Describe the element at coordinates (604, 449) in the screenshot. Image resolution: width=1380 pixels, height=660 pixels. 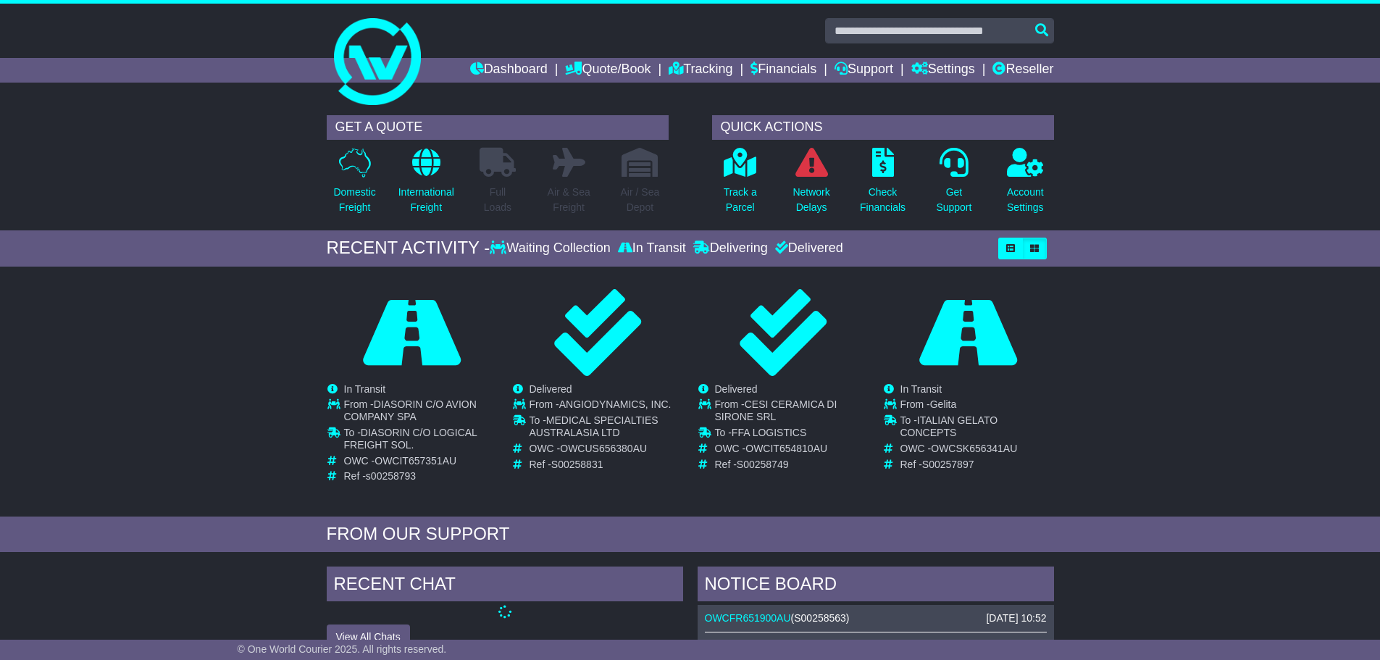
I see `span: OWCUS656380AU` at that location.